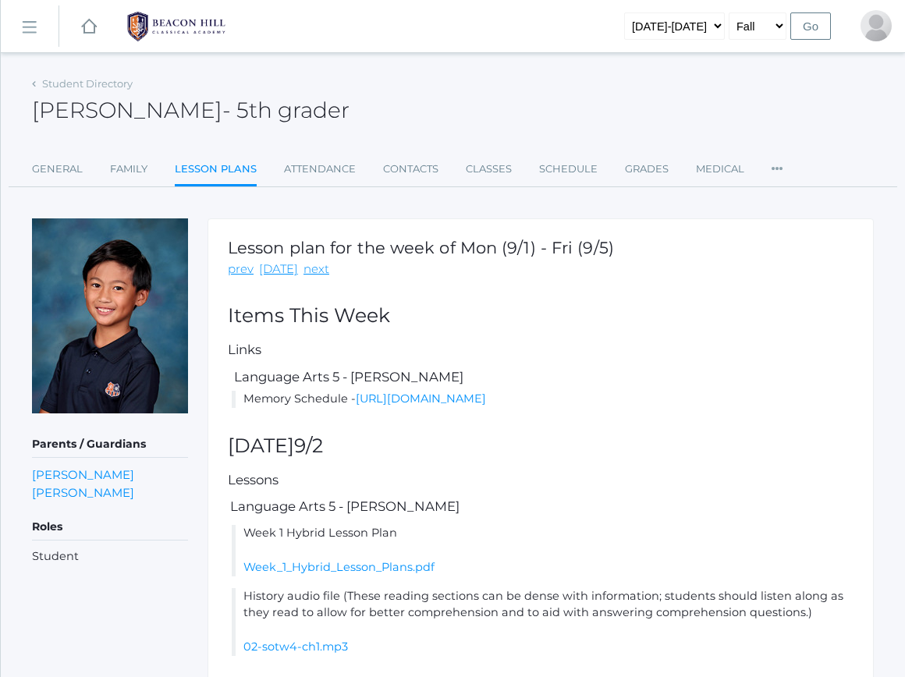 This screenshot has width=905, height=677. I want to click on h5: Lessons, so click(540, 480).